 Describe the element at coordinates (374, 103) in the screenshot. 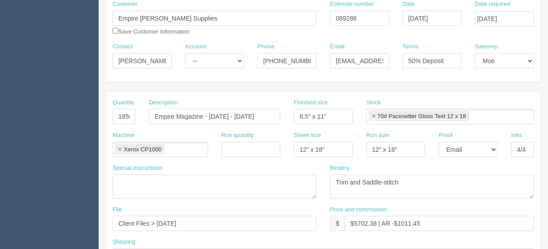

I see `label: Stock` at that location.